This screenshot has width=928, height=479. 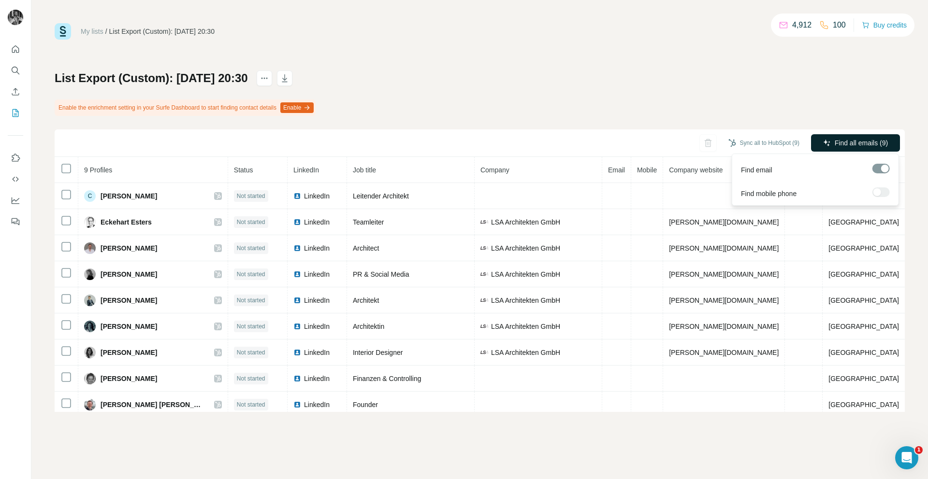 What do you see at coordinates (861, 143) in the screenshot?
I see `span: Find all emails (9)` at bounding box center [861, 143].